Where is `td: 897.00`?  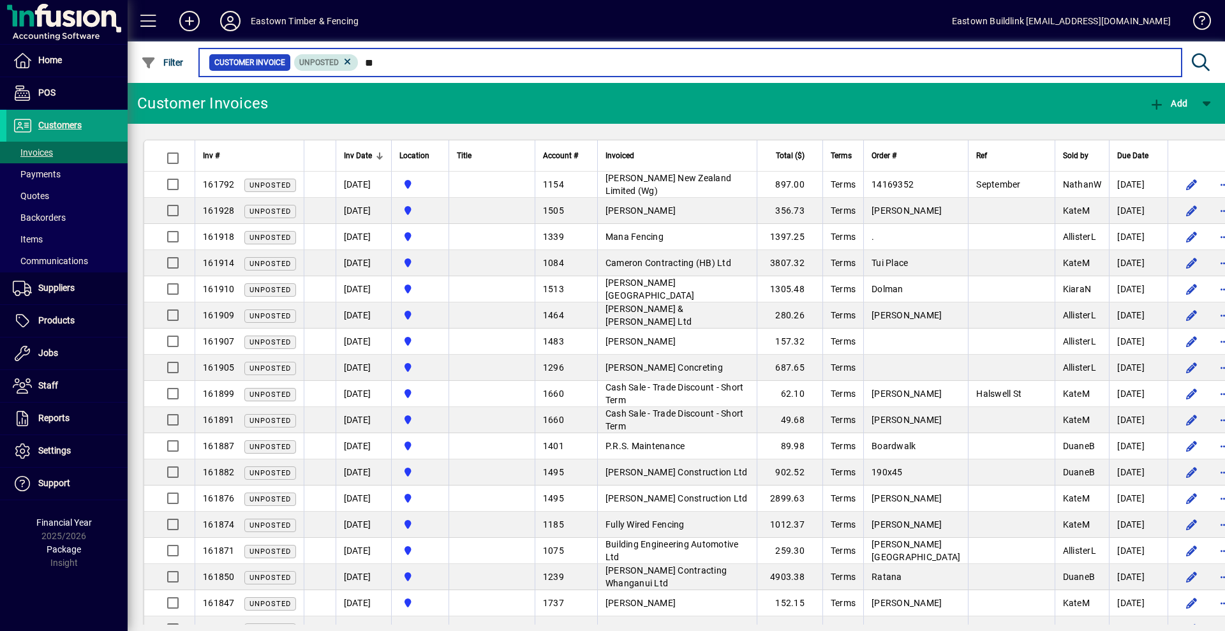 td: 897.00 is located at coordinates (789, 184).